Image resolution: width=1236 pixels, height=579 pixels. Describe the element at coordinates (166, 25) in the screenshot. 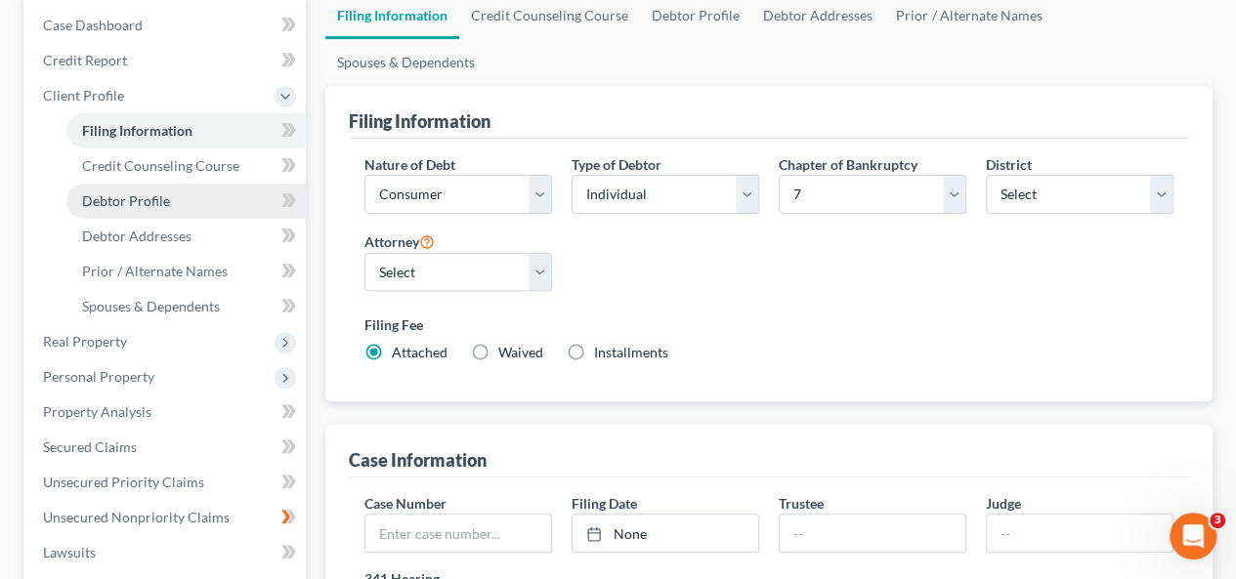

I see `a: Case Dashboard` at that location.